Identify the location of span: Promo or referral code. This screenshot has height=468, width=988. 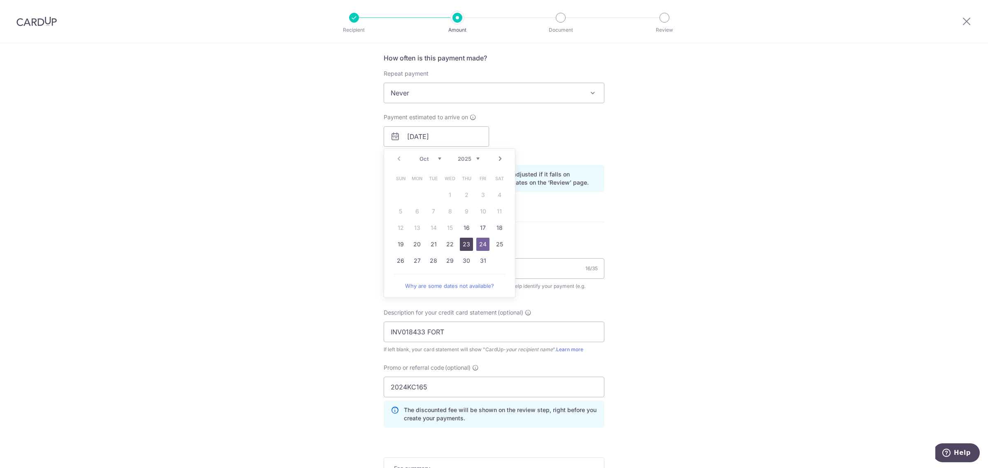
(414, 368).